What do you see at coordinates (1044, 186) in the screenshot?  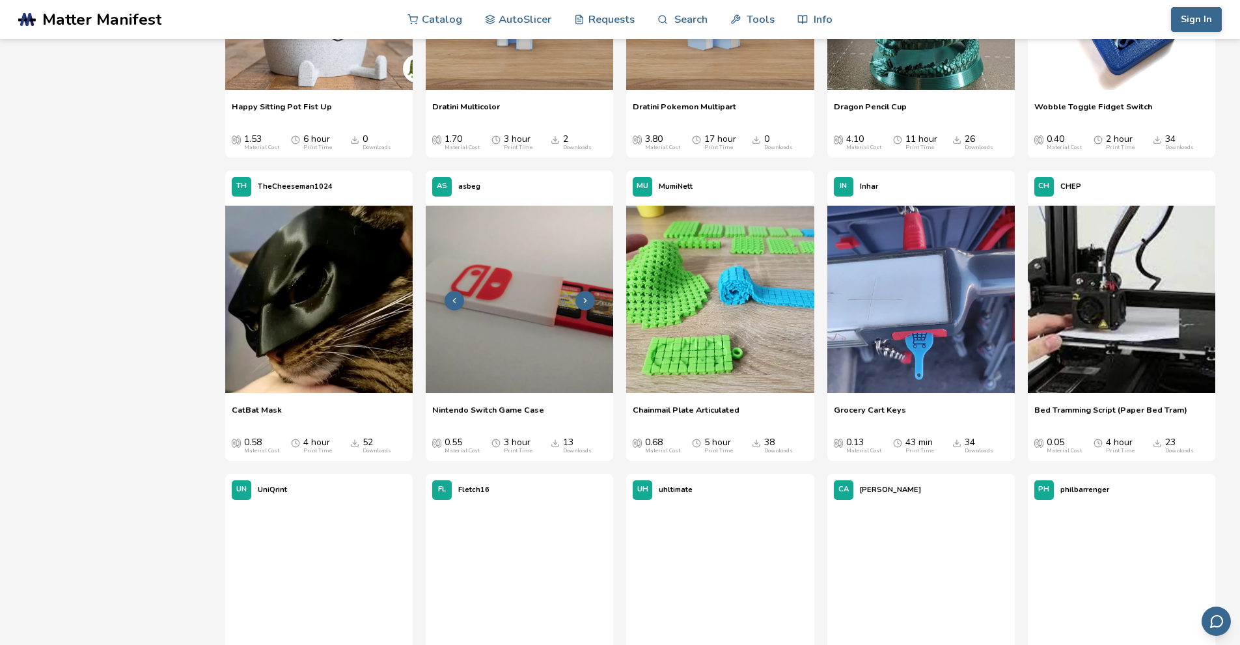 I see `span: CH` at bounding box center [1044, 186].